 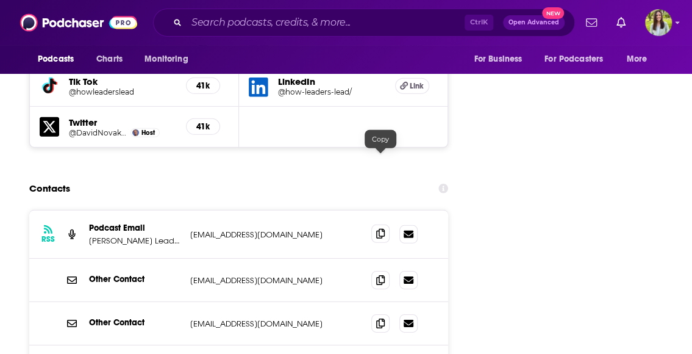 I want to click on h5: @DavidNovakOGO, so click(x=98, y=132).